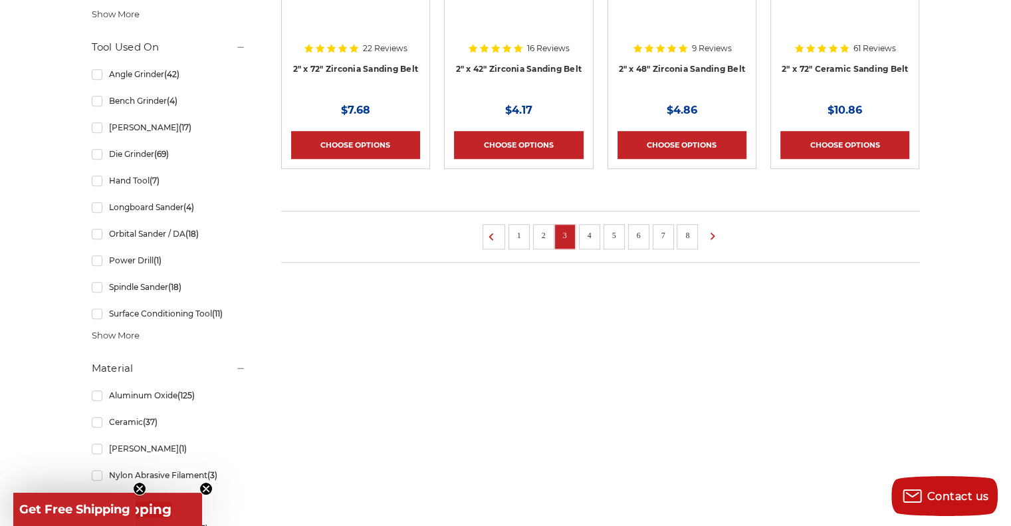 This screenshot has height=526, width=1011. Describe the element at coordinates (519, 68) in the screenshot. I see `a: 2" x 42" Zirconia Sanding Belt` at that location.